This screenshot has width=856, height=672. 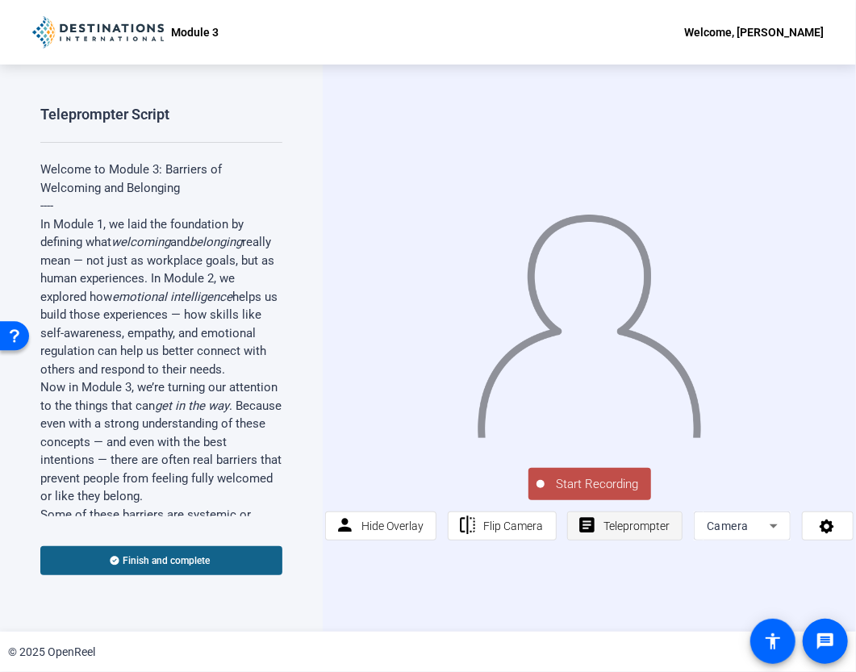 What do you see at coordinates (161, 442) in the screenshot?
I see `p: Now in Module 3, we’re turning our attention to the things that can . Because even with a strong ...` at bounding box center [161, 442].